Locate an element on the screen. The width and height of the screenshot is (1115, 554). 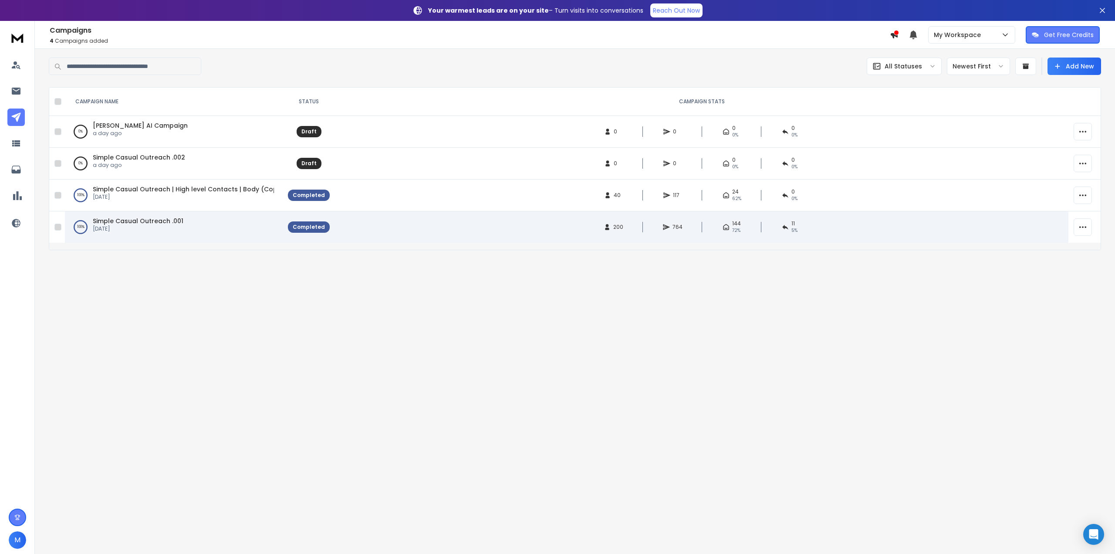
p: My Workspace is located at coordinates (959, 35).